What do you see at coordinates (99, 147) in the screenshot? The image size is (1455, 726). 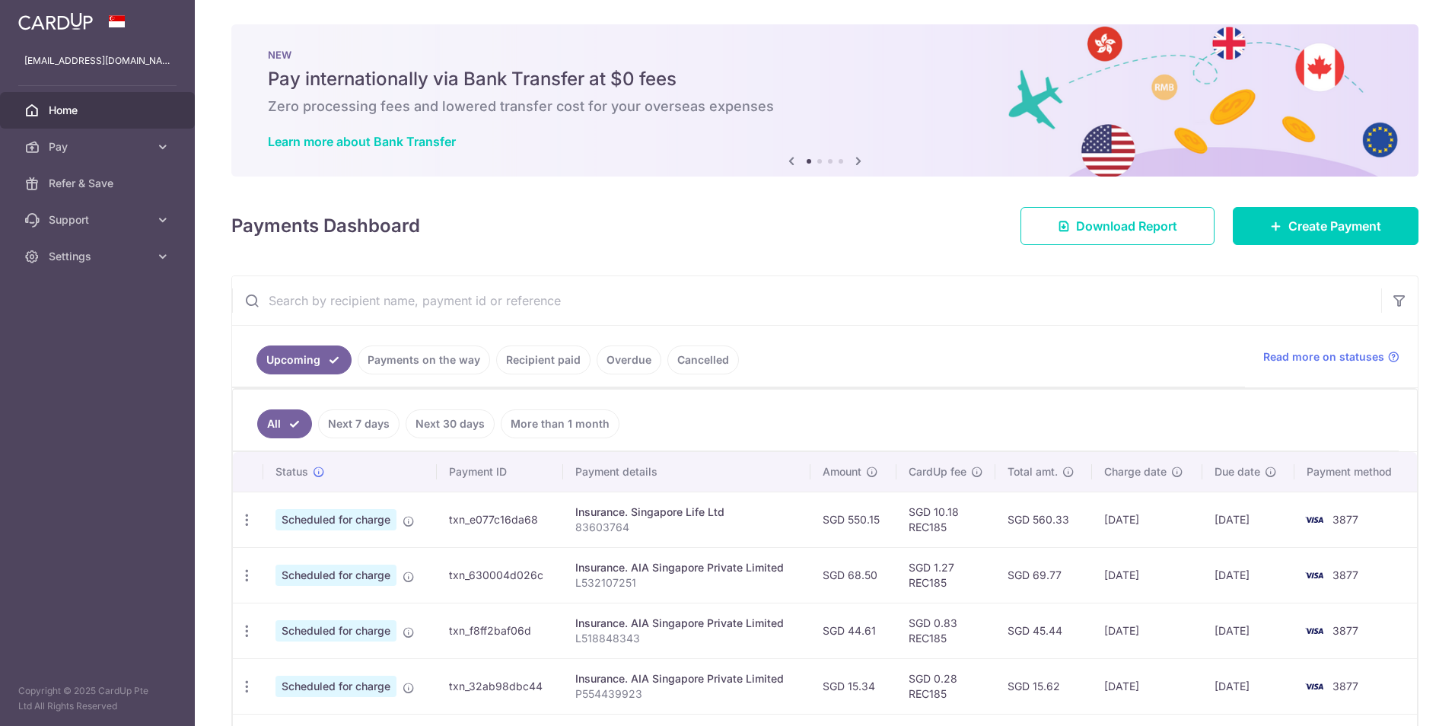 I see `span: Pay` at bounding box center [99, 147].